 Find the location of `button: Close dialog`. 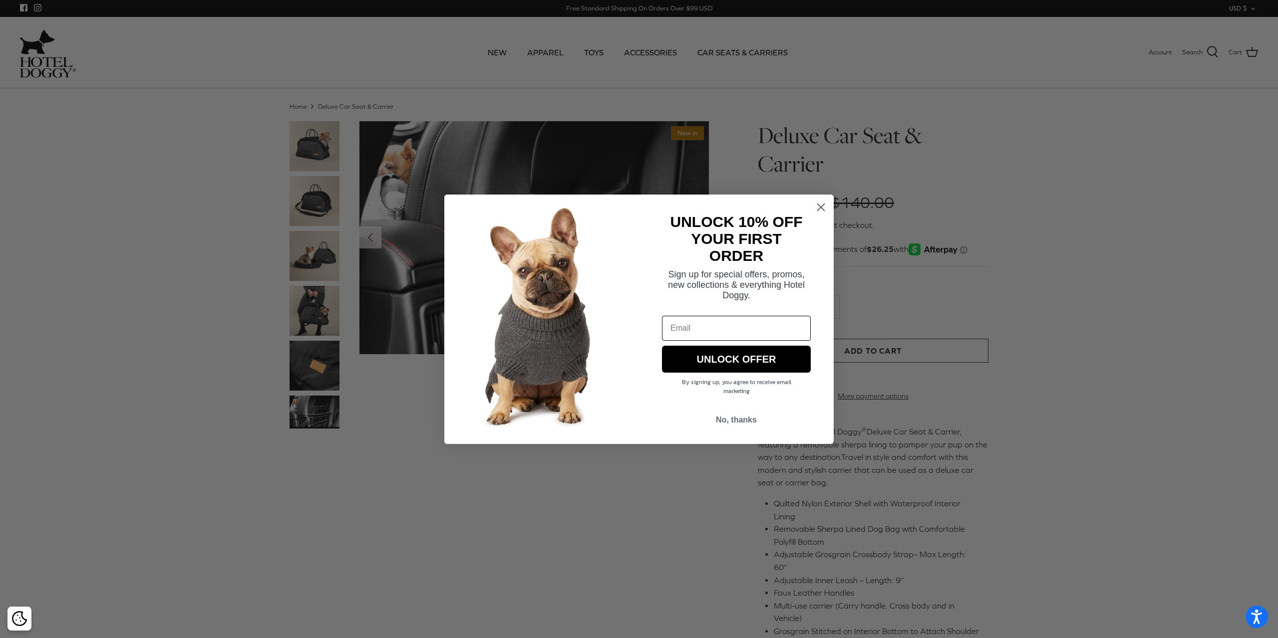

button: Close dialog is located at coordinates (821, 207).